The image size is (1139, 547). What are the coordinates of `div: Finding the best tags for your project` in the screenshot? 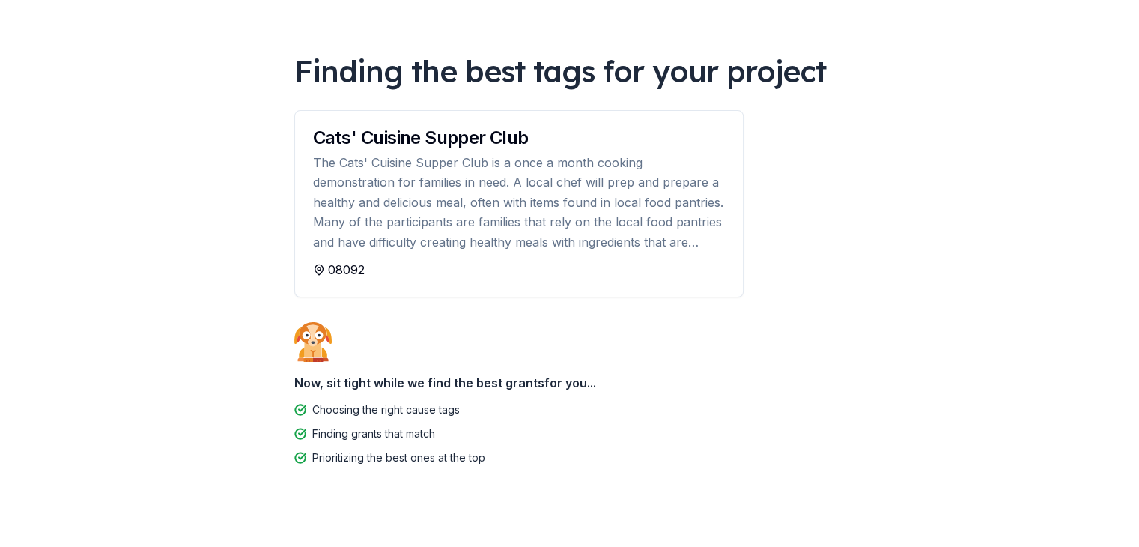 It's located at (570, 71).